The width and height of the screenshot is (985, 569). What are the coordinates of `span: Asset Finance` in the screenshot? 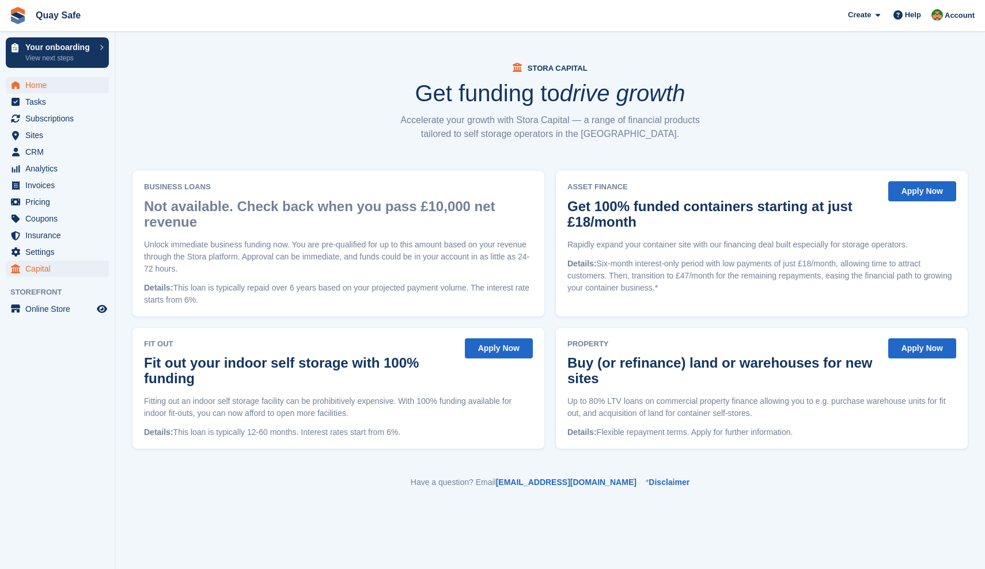 It's located at (724, 187).